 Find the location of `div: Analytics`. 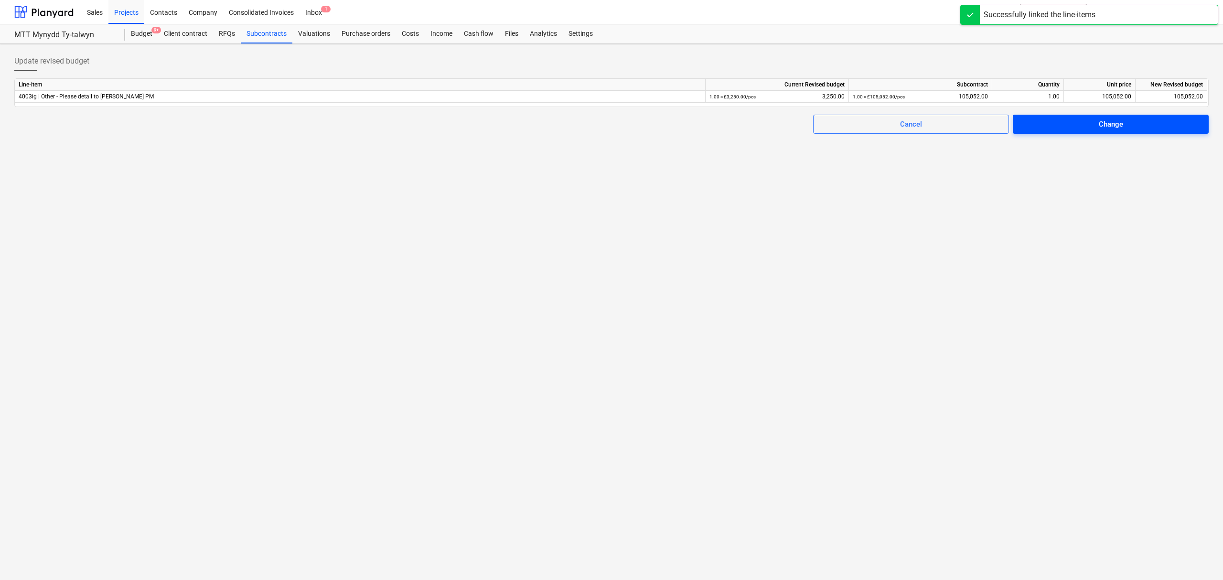

div: Analytics is located at coordinates (543, 34).